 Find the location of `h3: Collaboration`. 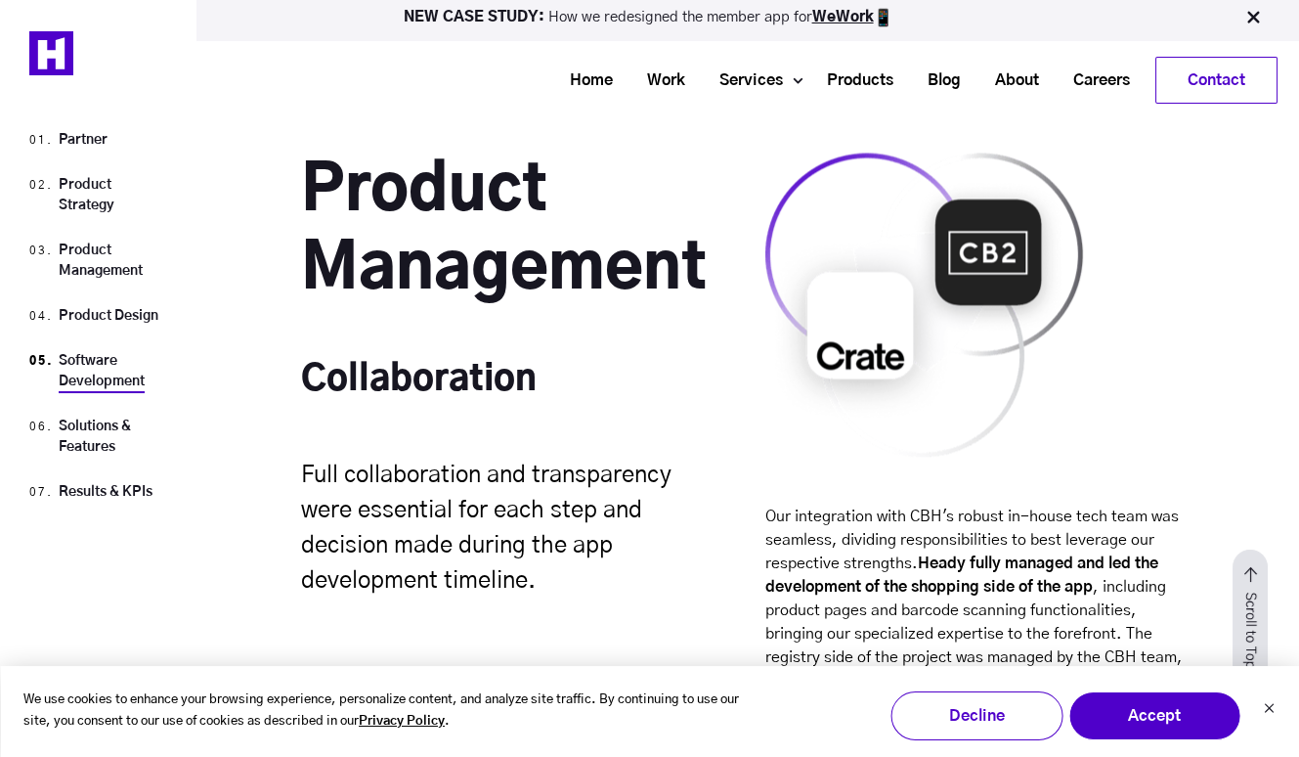

h3: Collaboration is located at coordinates (515, 379).